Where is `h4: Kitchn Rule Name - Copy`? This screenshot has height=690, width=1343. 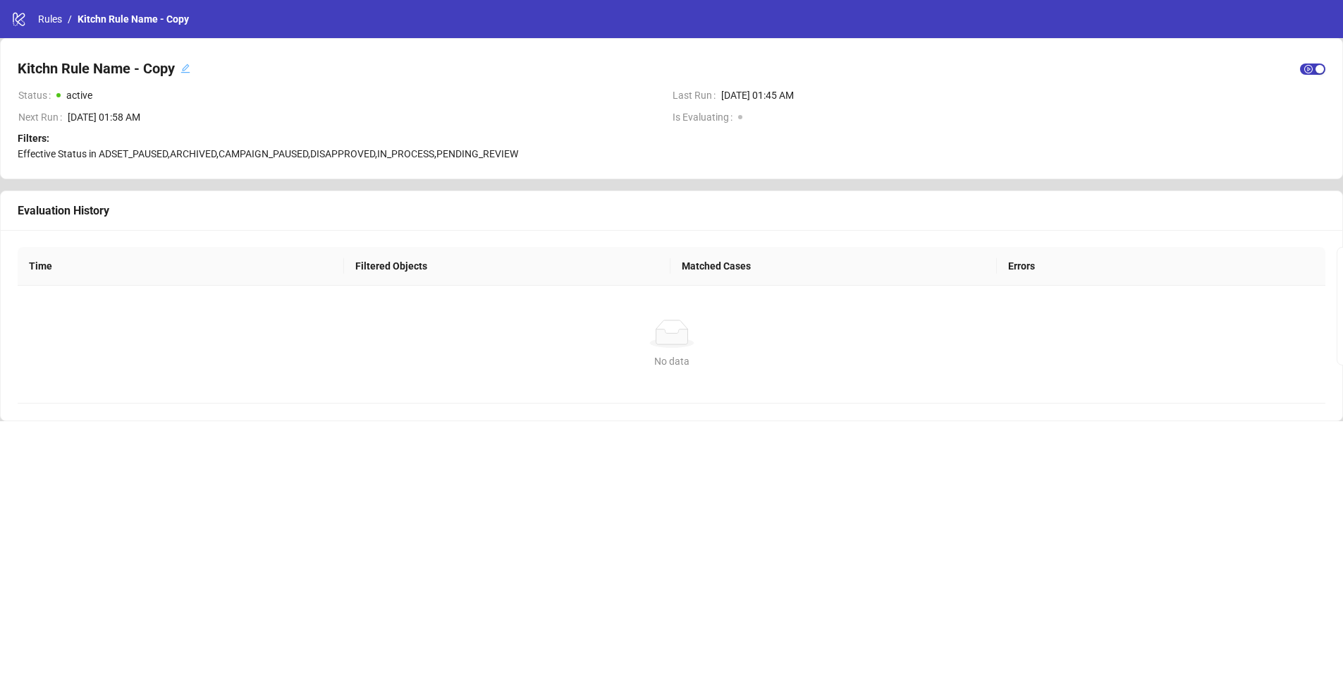
h4: Kitchn Rule Name - Copy is located at coordinates (96, 68).